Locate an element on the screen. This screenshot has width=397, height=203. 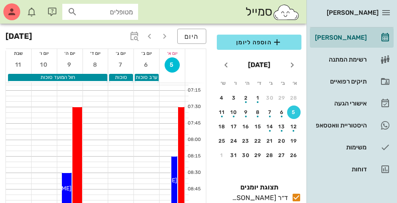
th: א׳ is located at coordinates (295, 83).